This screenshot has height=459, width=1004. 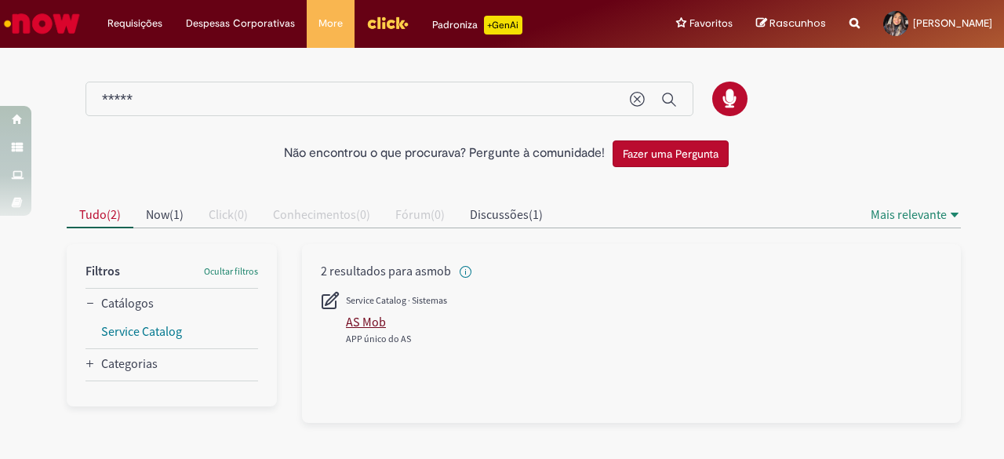 I want to click on span: More, so click(x=330, y=24).